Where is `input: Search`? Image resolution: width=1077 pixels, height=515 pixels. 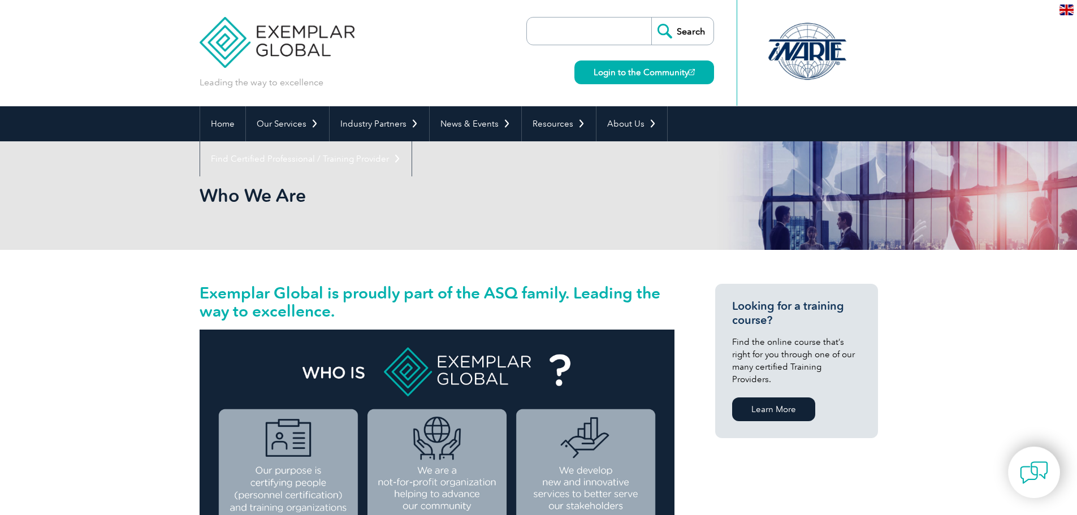
input: Search is located at coordinates (682, 31).